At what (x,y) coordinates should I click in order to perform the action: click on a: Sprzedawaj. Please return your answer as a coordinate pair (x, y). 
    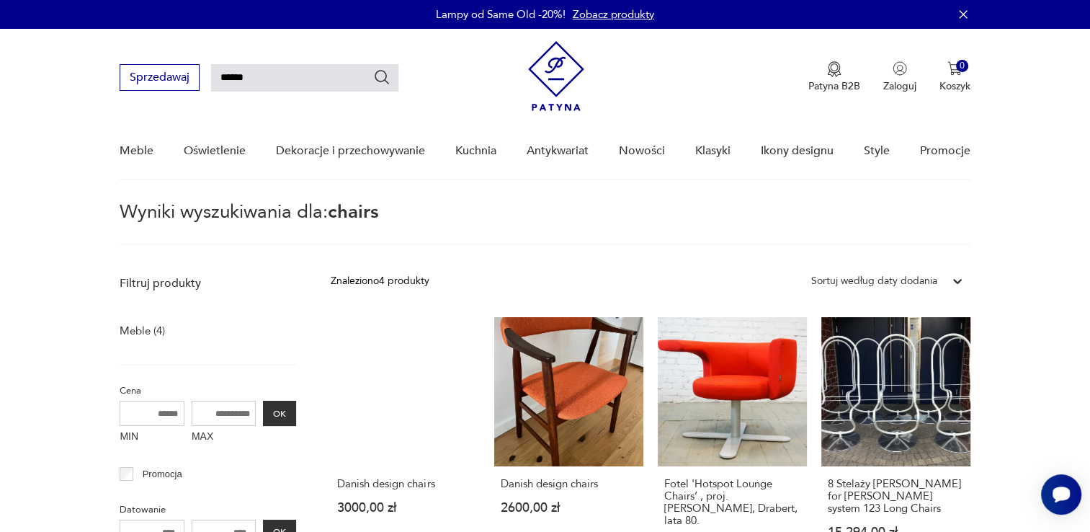
    Looking at the image, I should click on (159, 79).